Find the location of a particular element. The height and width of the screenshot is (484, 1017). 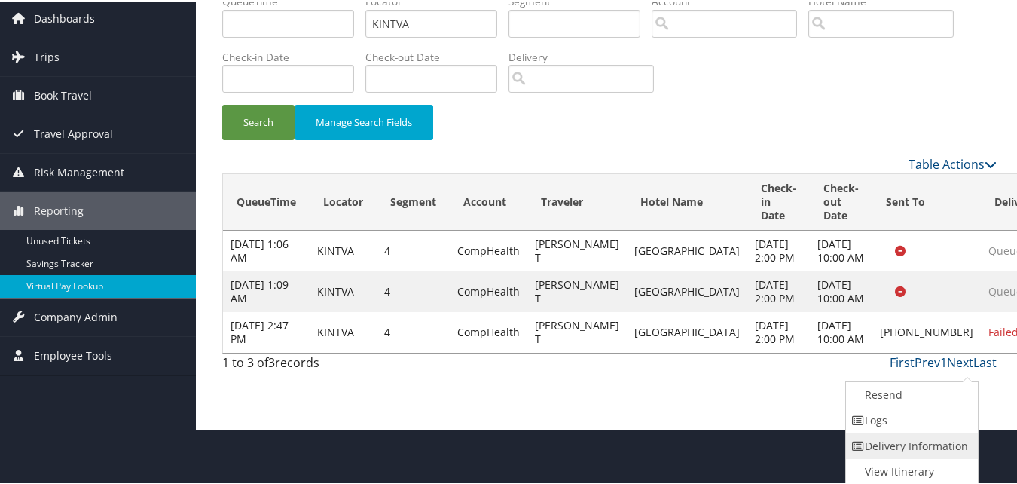

button: Manage Search Fields is located at coordinates (364, 121).